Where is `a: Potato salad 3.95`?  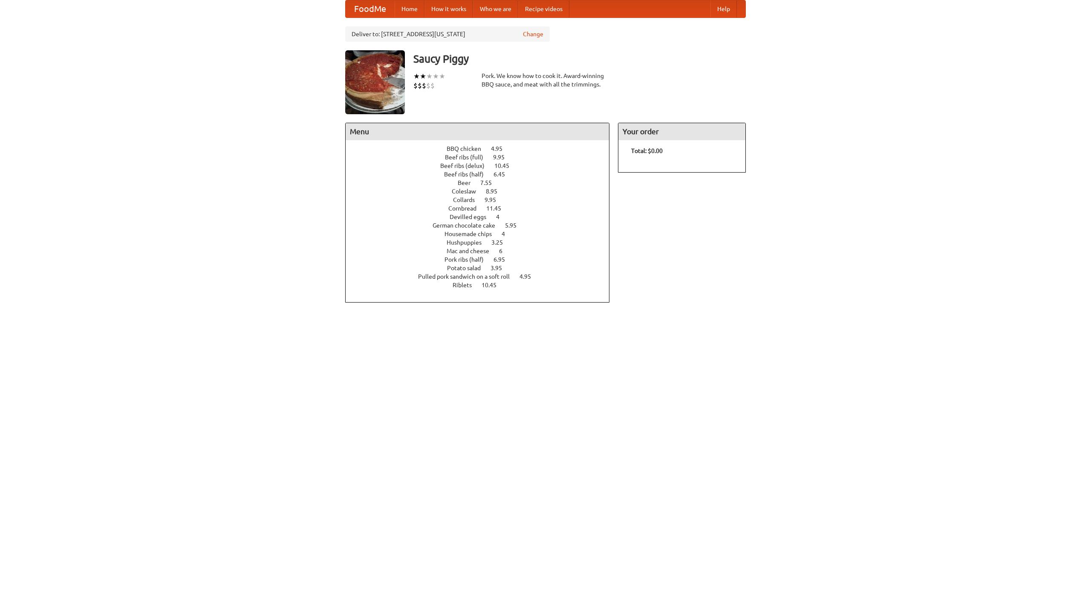 a: Potato salad 3.95 is located at coordinates (482, 268).